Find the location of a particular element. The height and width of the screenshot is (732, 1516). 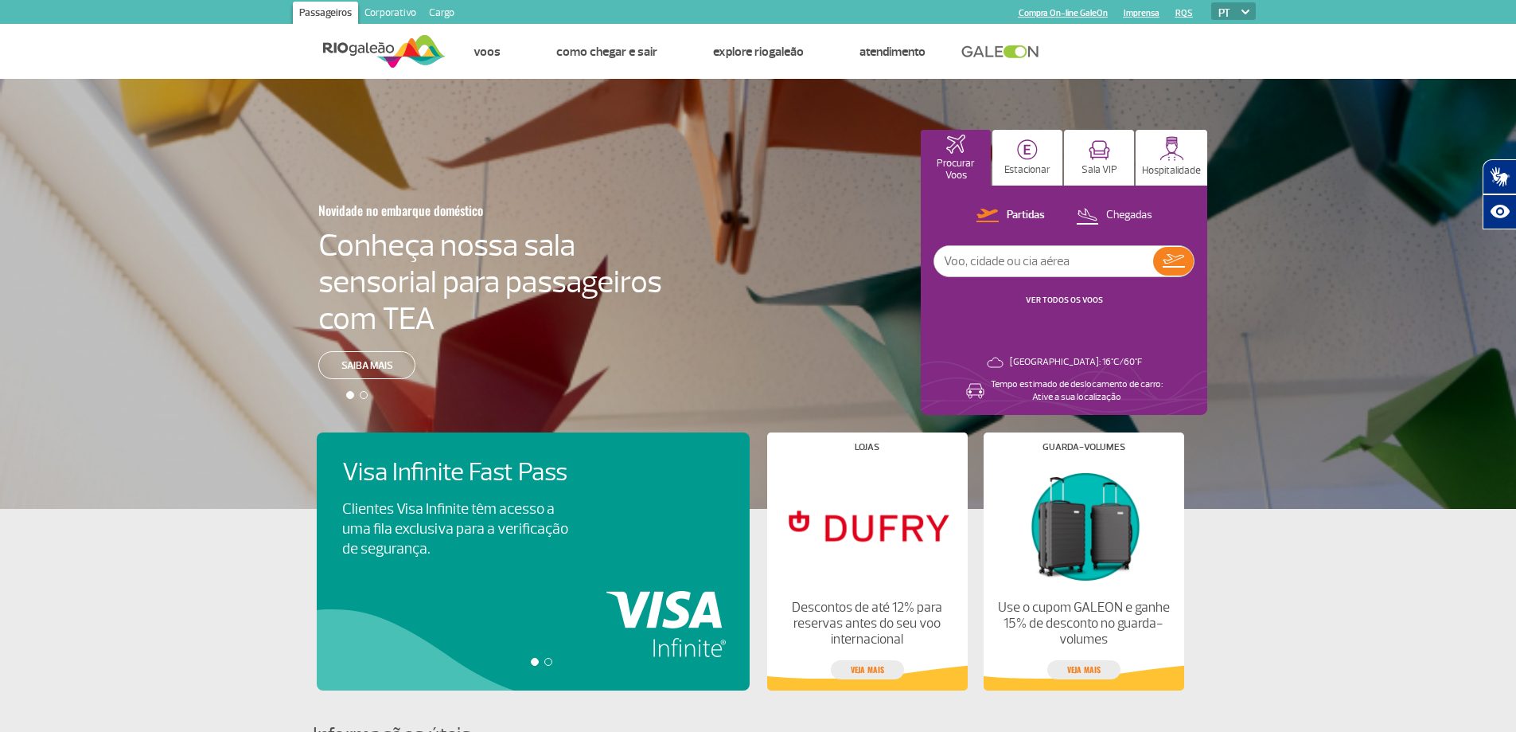

a: Compra On-line GaleOn is located at coordinates (1063, 13).